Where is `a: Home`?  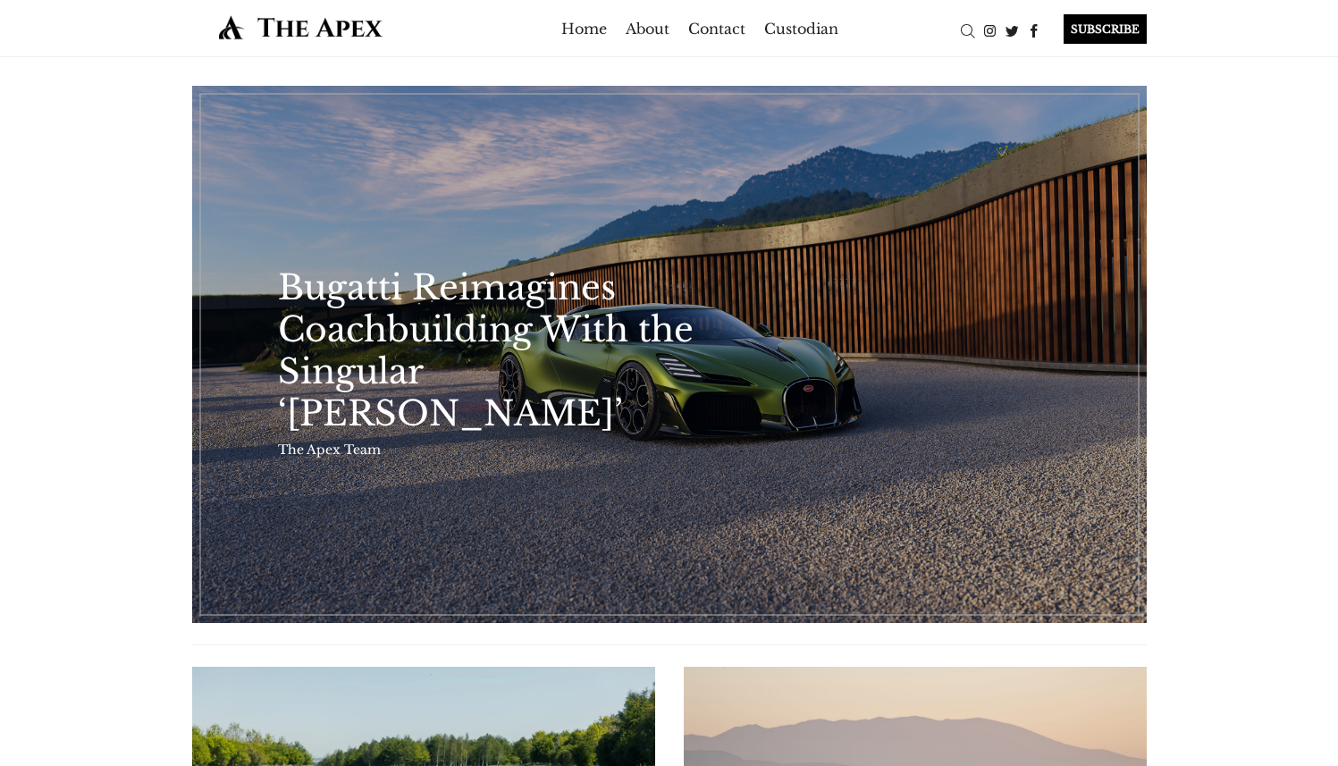
a: Home is located at coordinates (584, 29).